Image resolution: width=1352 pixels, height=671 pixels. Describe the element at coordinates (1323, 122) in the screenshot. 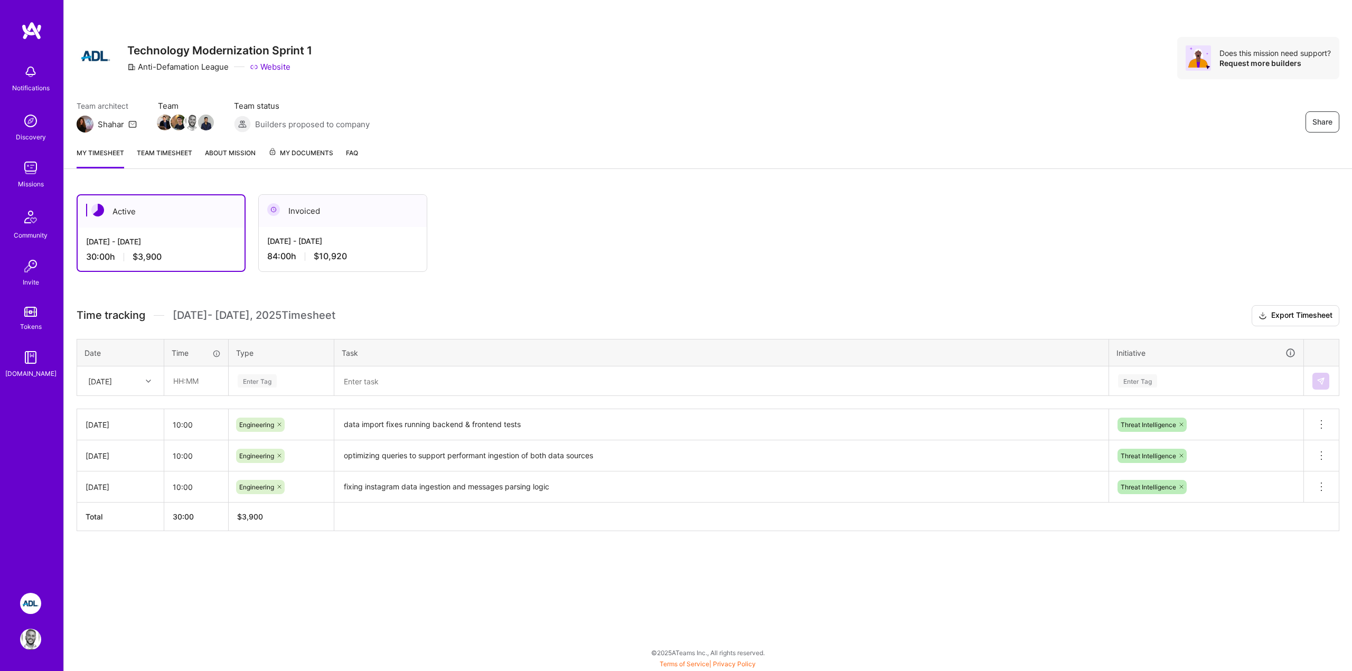

I see `button: Share` at that location.